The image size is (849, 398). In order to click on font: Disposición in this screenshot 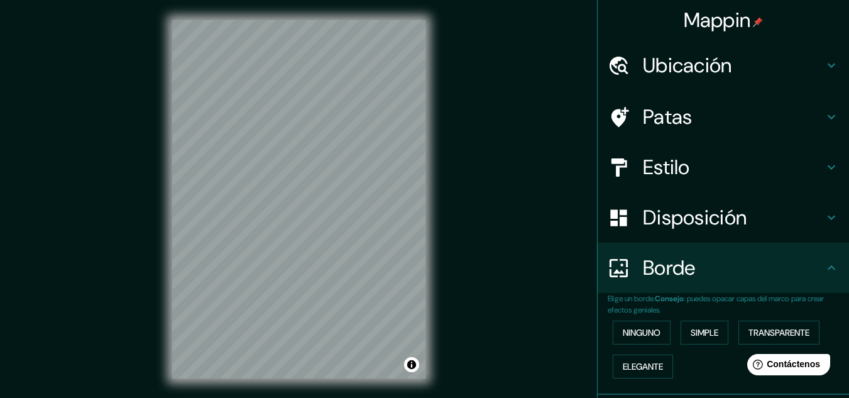, I will do `click(695, 218)`.